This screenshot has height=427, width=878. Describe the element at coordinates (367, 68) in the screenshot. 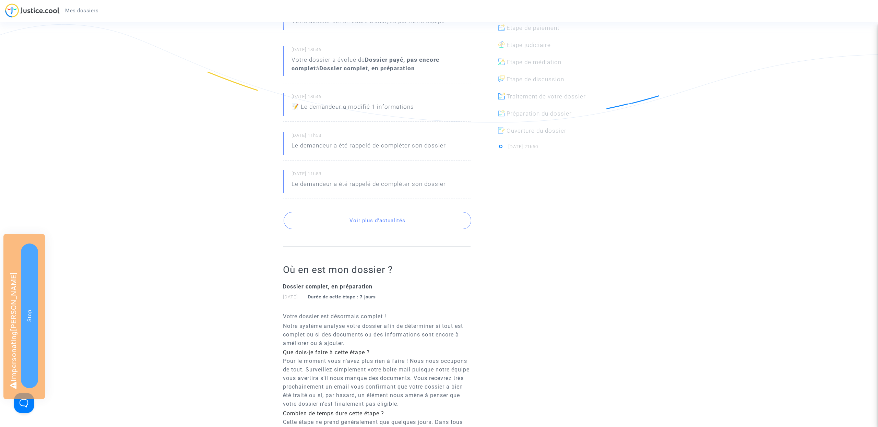

I see `b: Dossier complet, en préparation` at that location.